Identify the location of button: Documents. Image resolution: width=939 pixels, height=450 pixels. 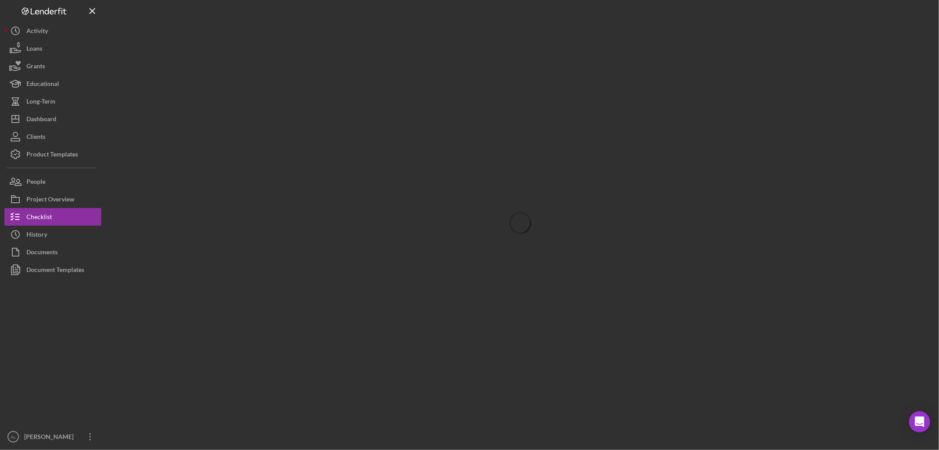
(53, 252).